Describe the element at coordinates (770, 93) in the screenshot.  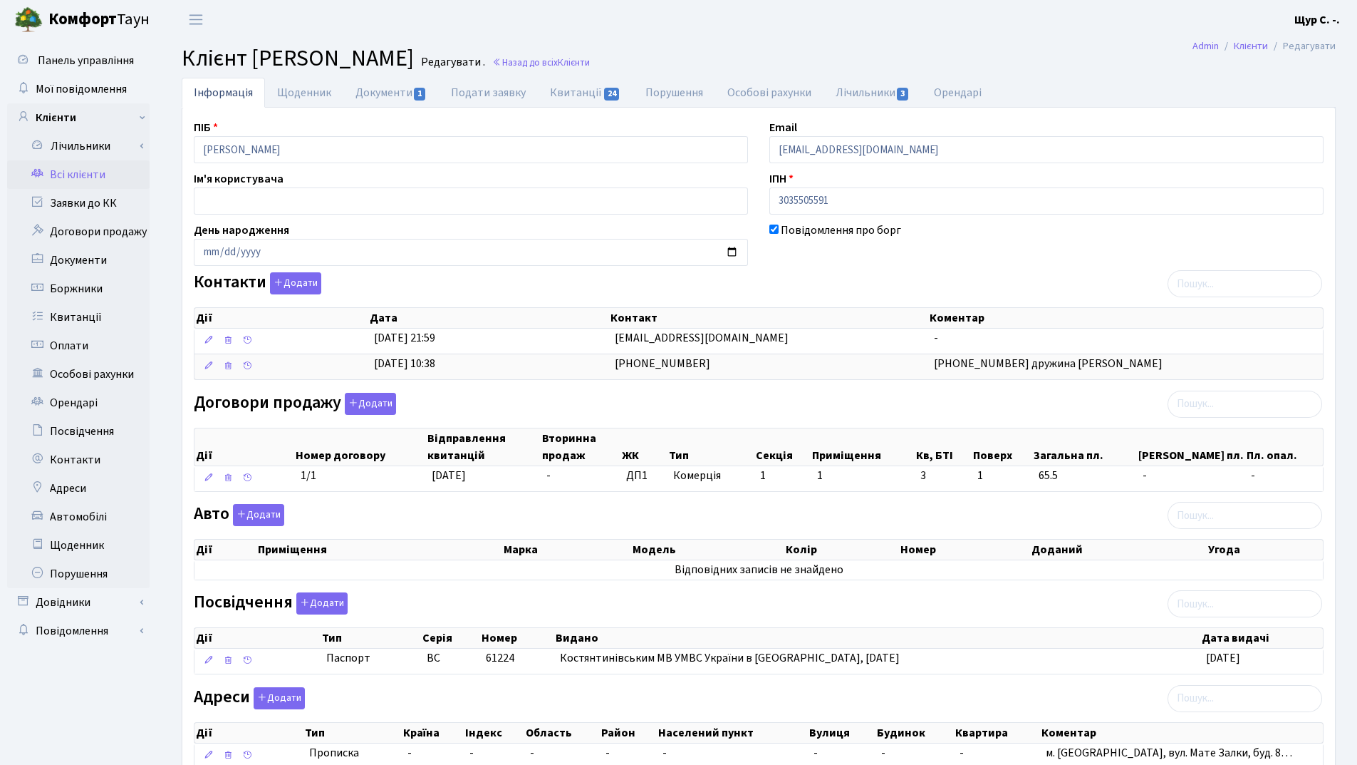
I see `a: Особові рахунки` at that location.